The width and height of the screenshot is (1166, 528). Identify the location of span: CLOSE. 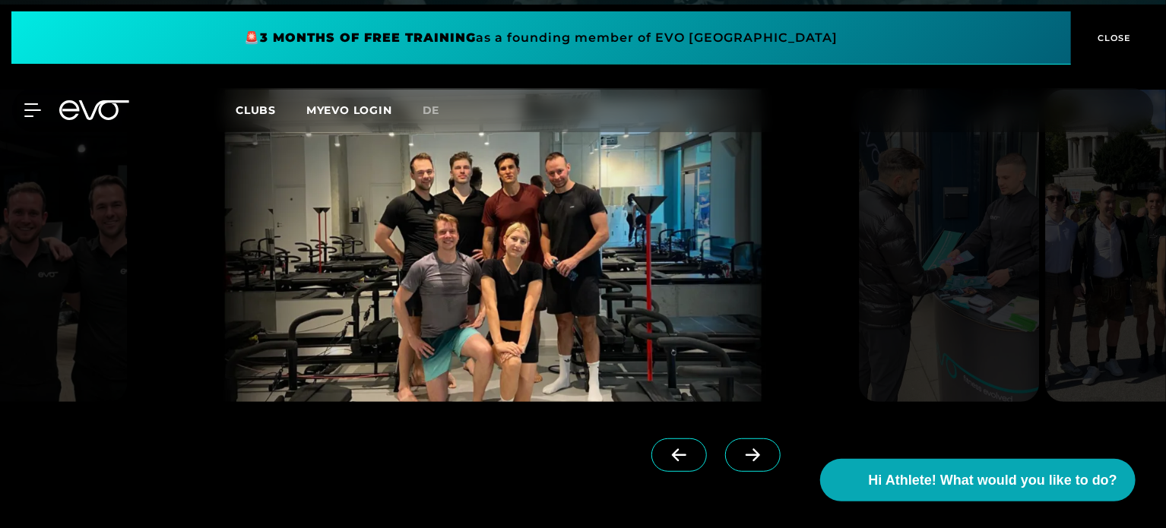
(1113, 38).